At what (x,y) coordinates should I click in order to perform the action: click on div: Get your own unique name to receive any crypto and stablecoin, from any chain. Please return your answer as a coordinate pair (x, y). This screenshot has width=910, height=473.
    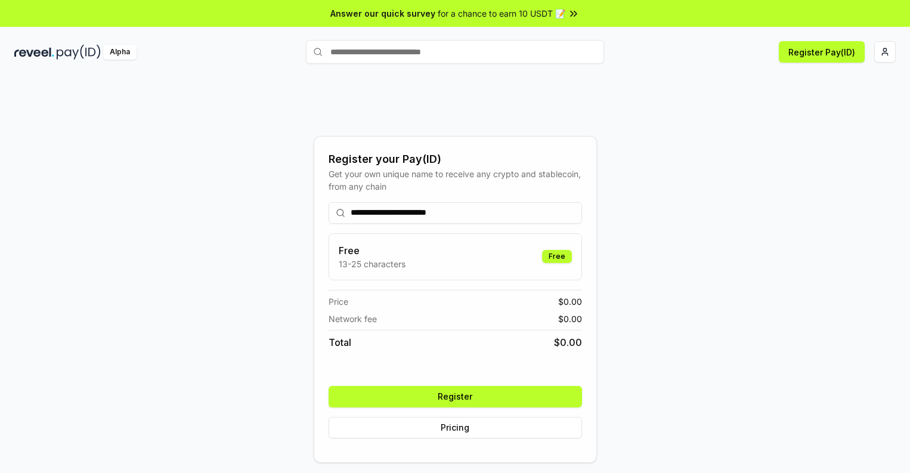
    Looking at the image, I should click on (455, 180).